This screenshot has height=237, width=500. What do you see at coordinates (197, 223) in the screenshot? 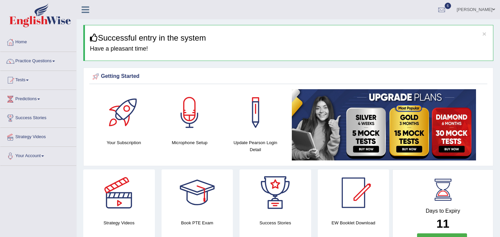
I see `h4: Book PTE Exam` at bounding box center [197, 223].